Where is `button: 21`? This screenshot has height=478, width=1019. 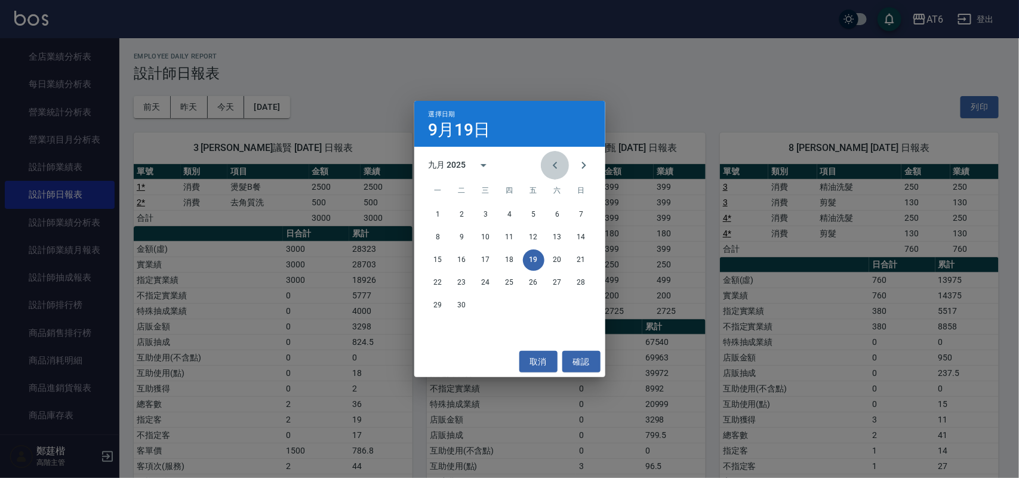 button: 21 is located at coordinates (582, 260).